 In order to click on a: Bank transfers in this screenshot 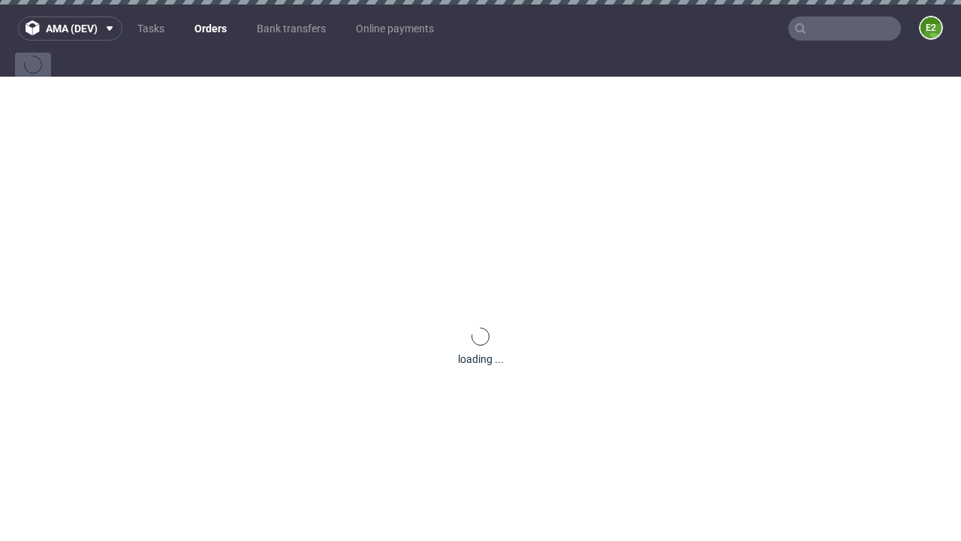, I will do `click(291, 29)`.